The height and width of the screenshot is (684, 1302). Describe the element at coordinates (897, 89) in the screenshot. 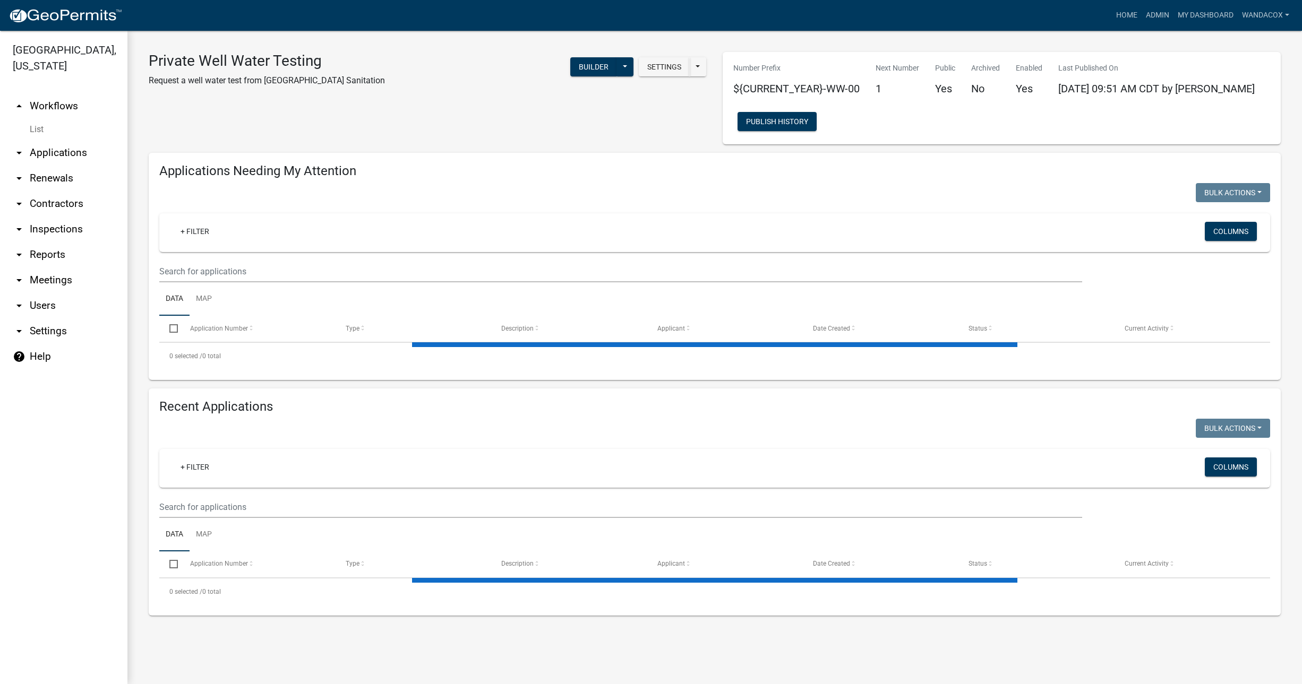

I see `h5: 1` at that location.